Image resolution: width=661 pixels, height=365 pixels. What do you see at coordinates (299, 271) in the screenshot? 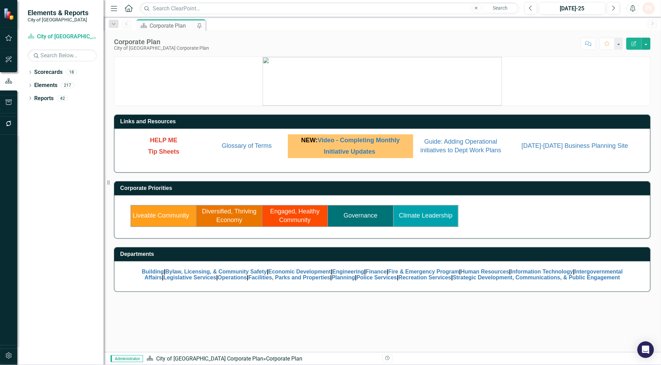
I see `a: Economic Development` at bounding box center [299, 271].